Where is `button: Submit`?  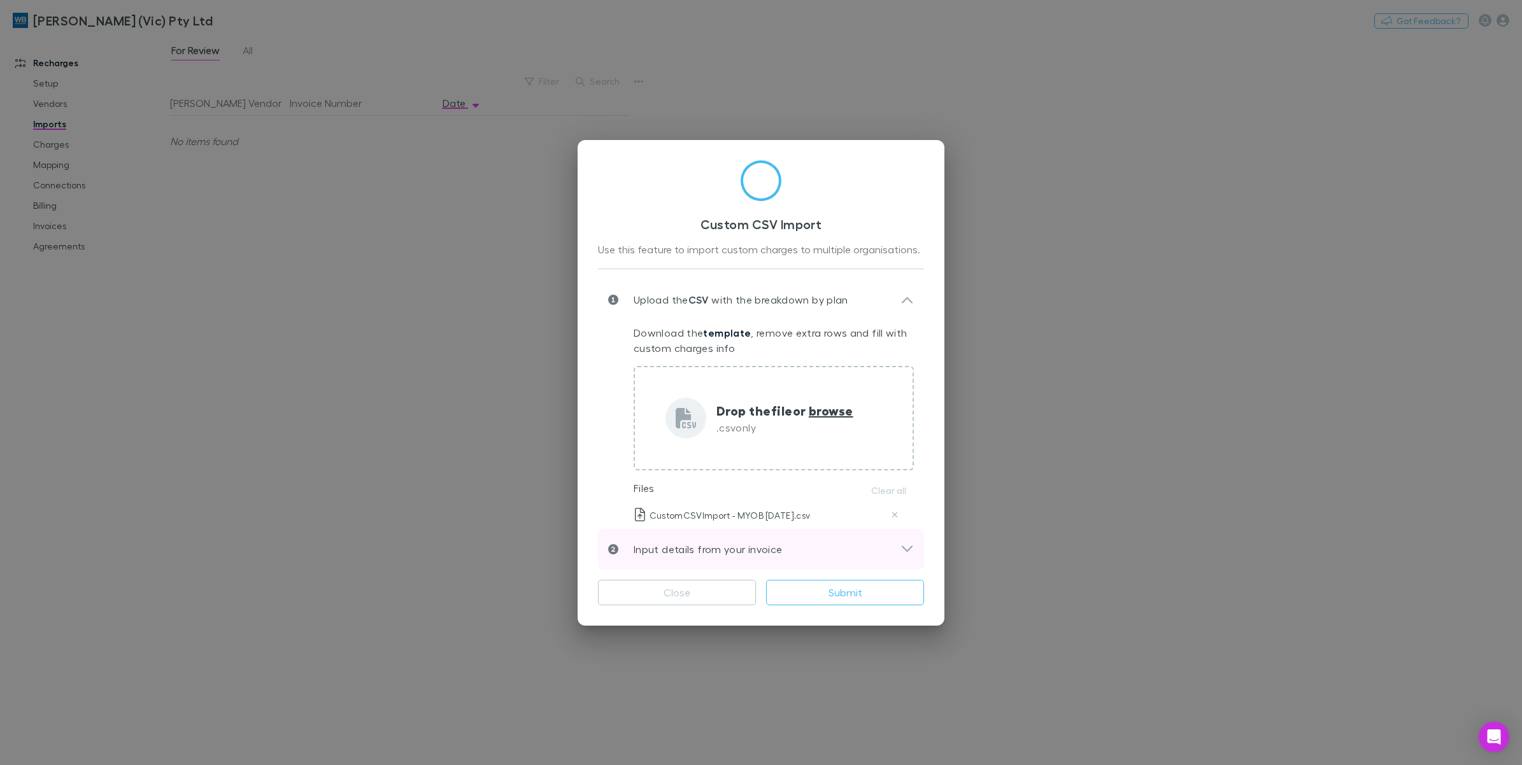
button: Submit is located at coordinates (845, 593).